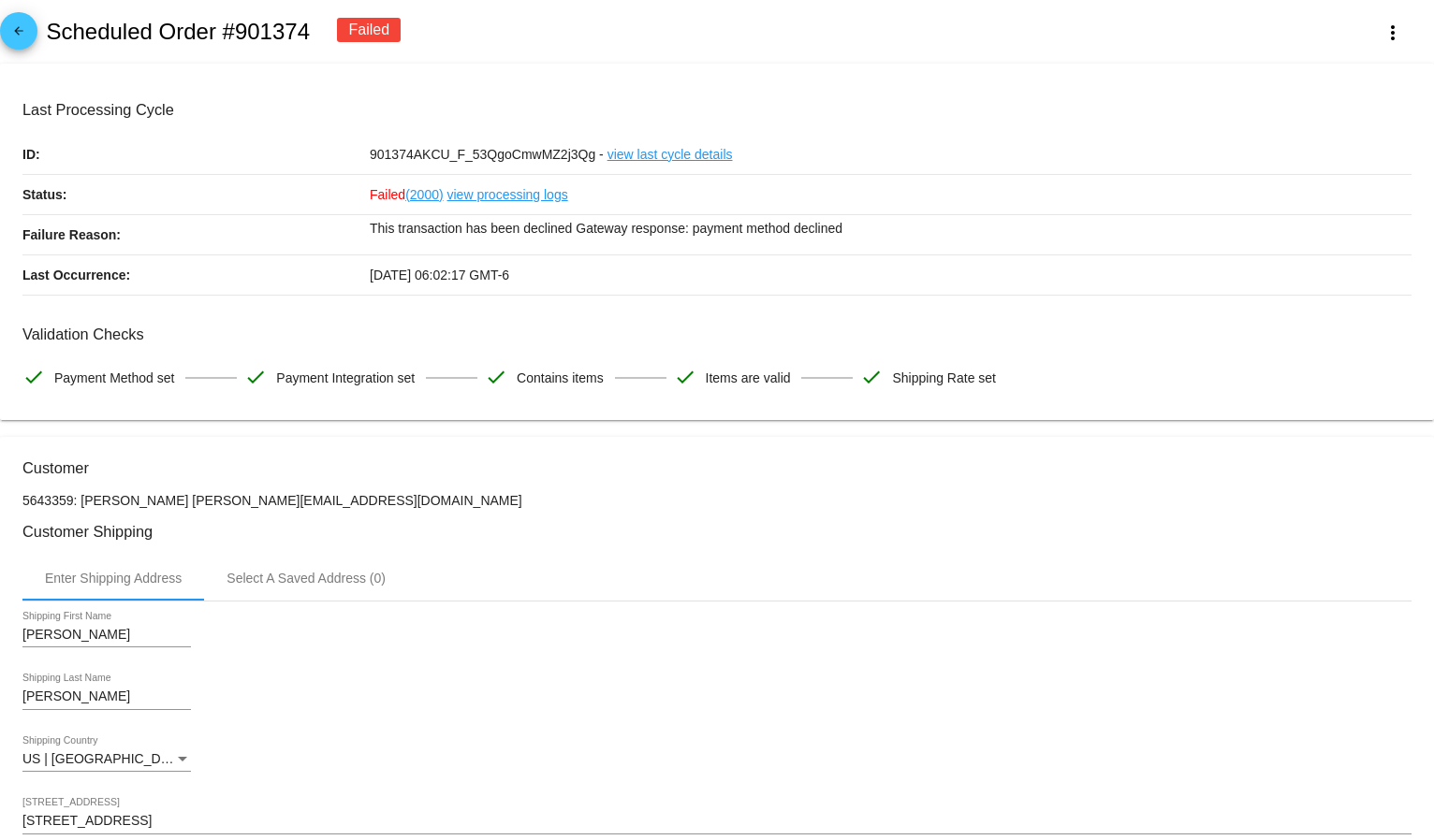  I want to click on a: view processing logs, so click(507, 194).